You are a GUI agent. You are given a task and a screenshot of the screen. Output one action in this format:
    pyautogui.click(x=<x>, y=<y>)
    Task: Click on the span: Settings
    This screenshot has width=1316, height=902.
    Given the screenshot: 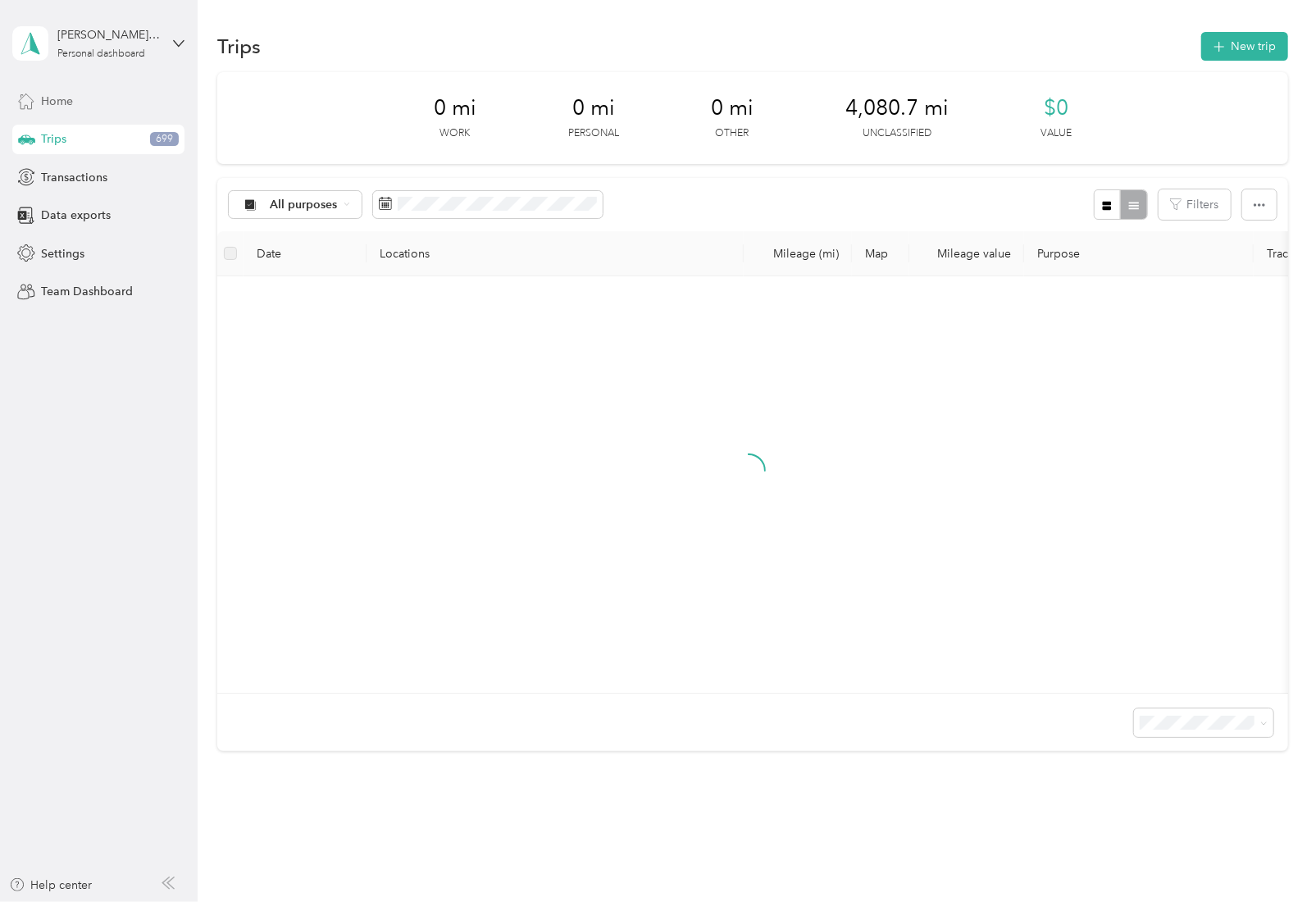 What is the action you would take?
    pyautogui.click(x=63, y=253)
    